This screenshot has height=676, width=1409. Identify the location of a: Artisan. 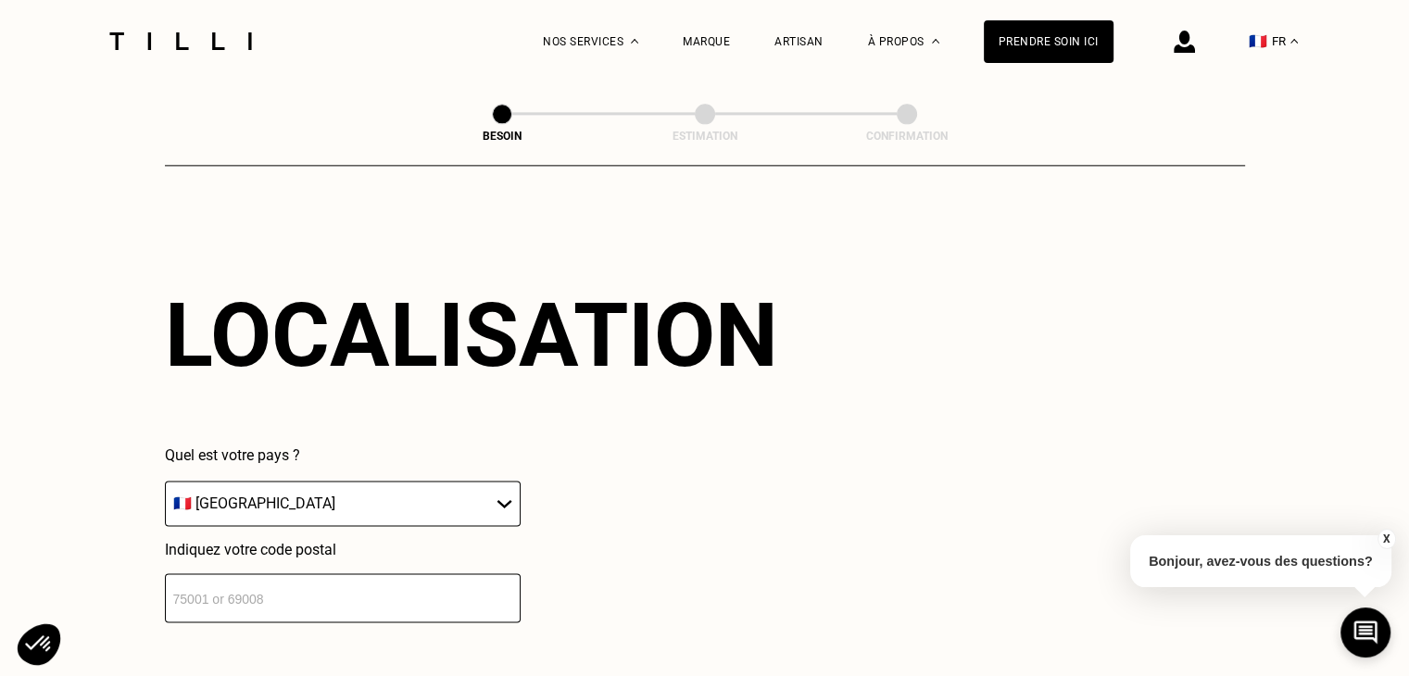
(798, 42).